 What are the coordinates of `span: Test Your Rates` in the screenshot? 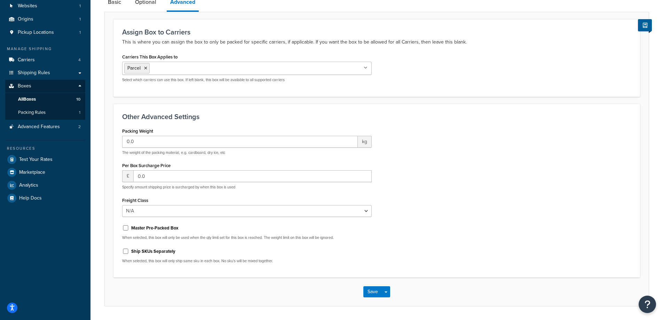 It's located at (36, 159).